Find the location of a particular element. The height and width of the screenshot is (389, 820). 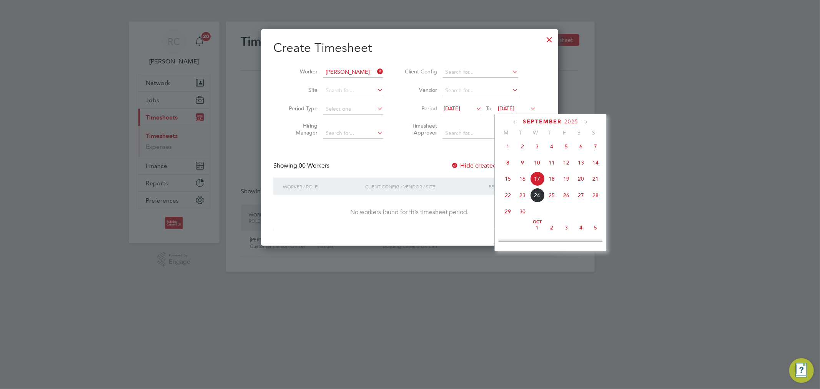

span: 23 is located at coordinates (523, 195).